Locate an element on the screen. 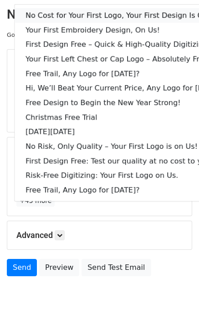  a: Send is located at coordinates (22, 268).